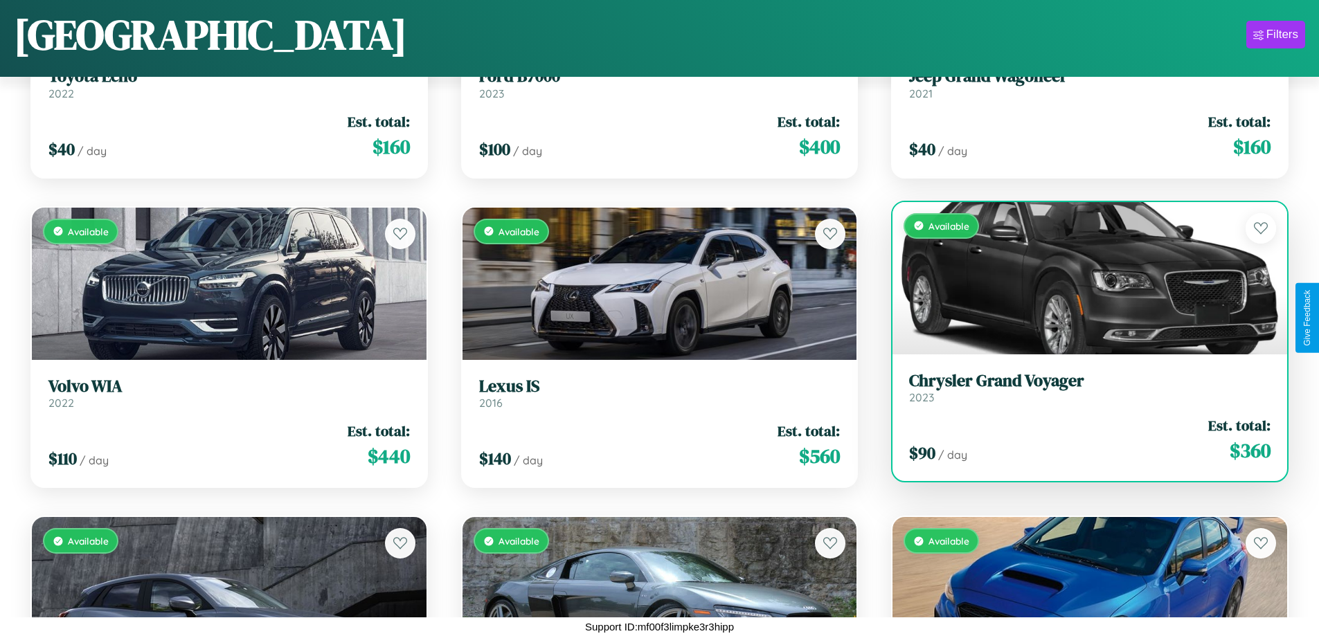 Image resolution: width=1319 pixels, height=636 pixels. What do you see at coordinates (229, 393) in the screenshot?
I see `a: Volvo WIA2022` at bounding box center [229, 393].